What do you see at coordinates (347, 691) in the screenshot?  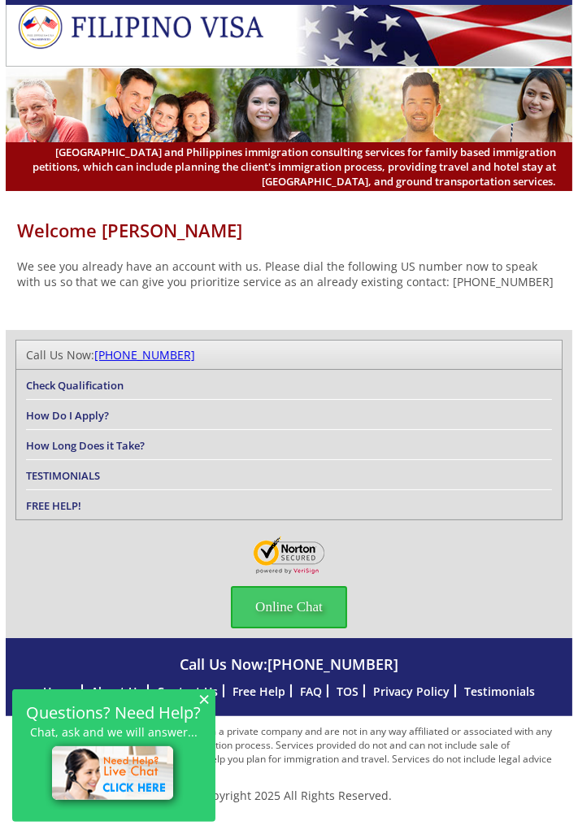 I see `a: TOS` at bounding box center [347, 691].